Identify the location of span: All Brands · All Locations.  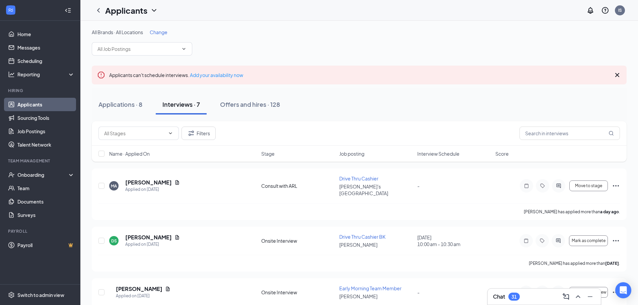
(117, 32).